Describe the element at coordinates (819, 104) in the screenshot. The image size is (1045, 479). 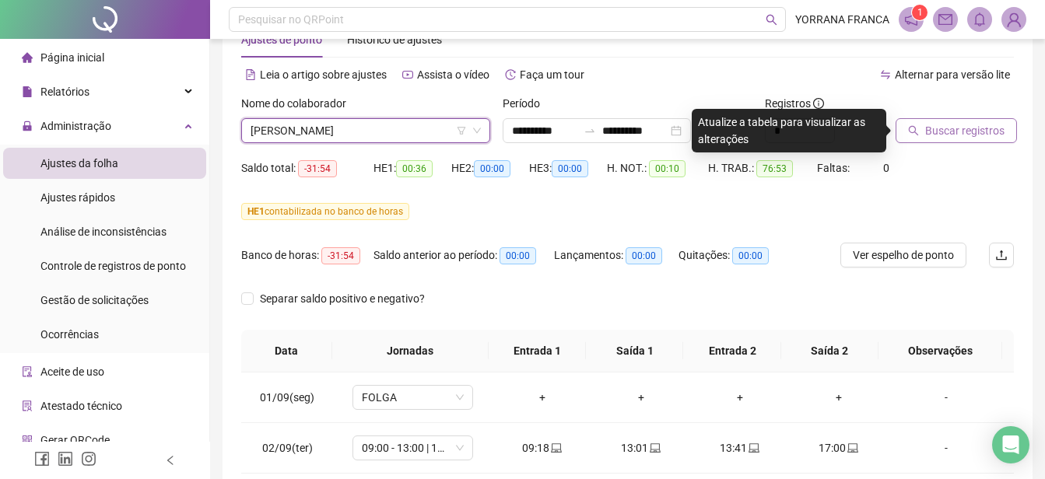
I see `span: info-circle` at that location.